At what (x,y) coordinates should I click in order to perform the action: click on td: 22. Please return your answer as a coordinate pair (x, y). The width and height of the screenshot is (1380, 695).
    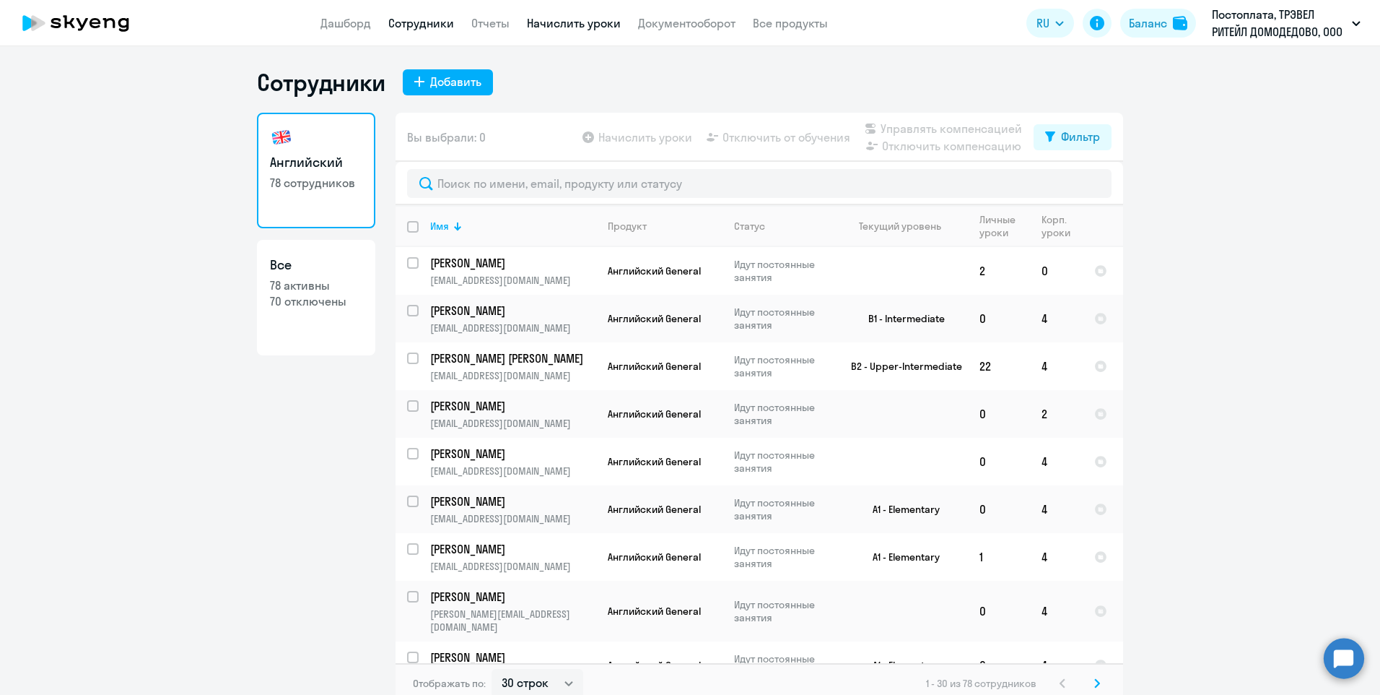
    Looking at the image, I should click on (999, 366).